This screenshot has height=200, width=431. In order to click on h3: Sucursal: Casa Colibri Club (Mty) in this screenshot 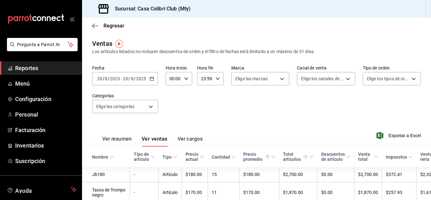, I will do `click(150, 9)`.